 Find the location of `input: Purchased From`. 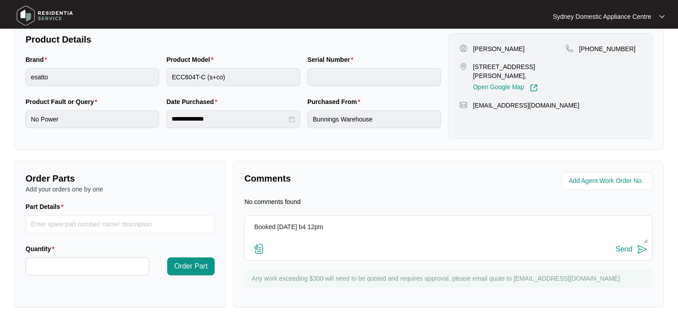

input: Purchased From is located at coordinates (374, 119).